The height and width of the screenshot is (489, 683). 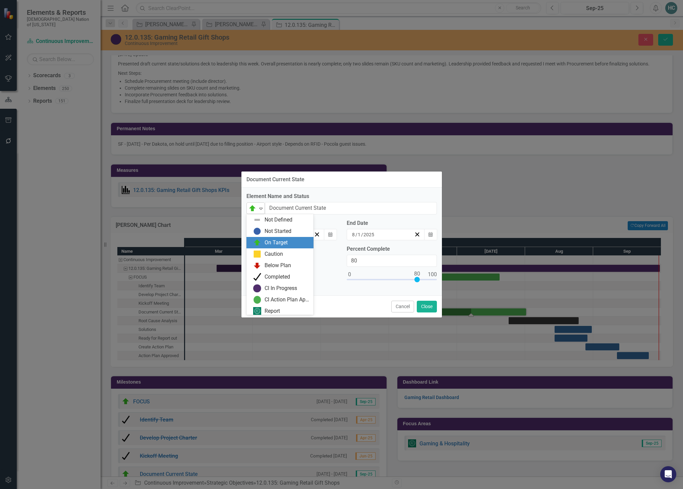 What do you see at coordinates (287, 300) in the screenshot?
I see `div: CI Action Plan Approved/In Progress` at bounding box center [287, 300].